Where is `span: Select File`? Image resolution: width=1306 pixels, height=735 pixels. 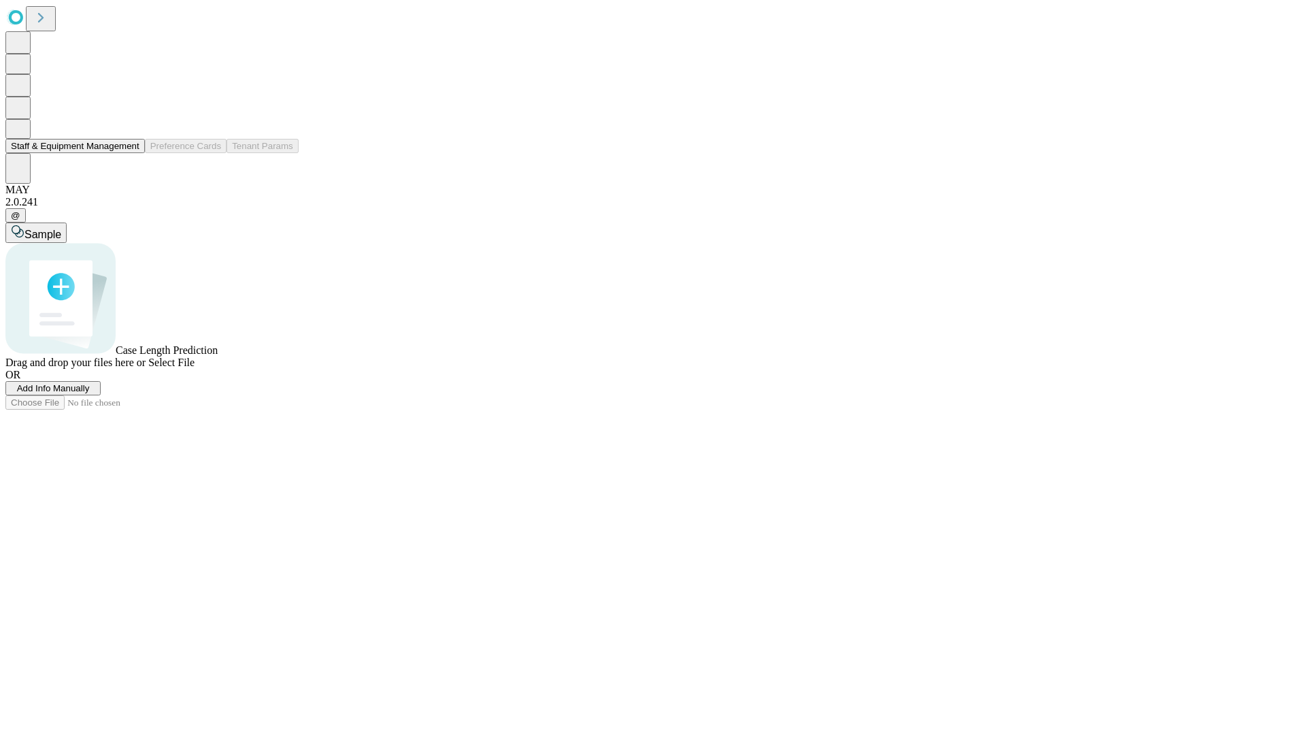
span: Select File is located at coordinates (171, 362).